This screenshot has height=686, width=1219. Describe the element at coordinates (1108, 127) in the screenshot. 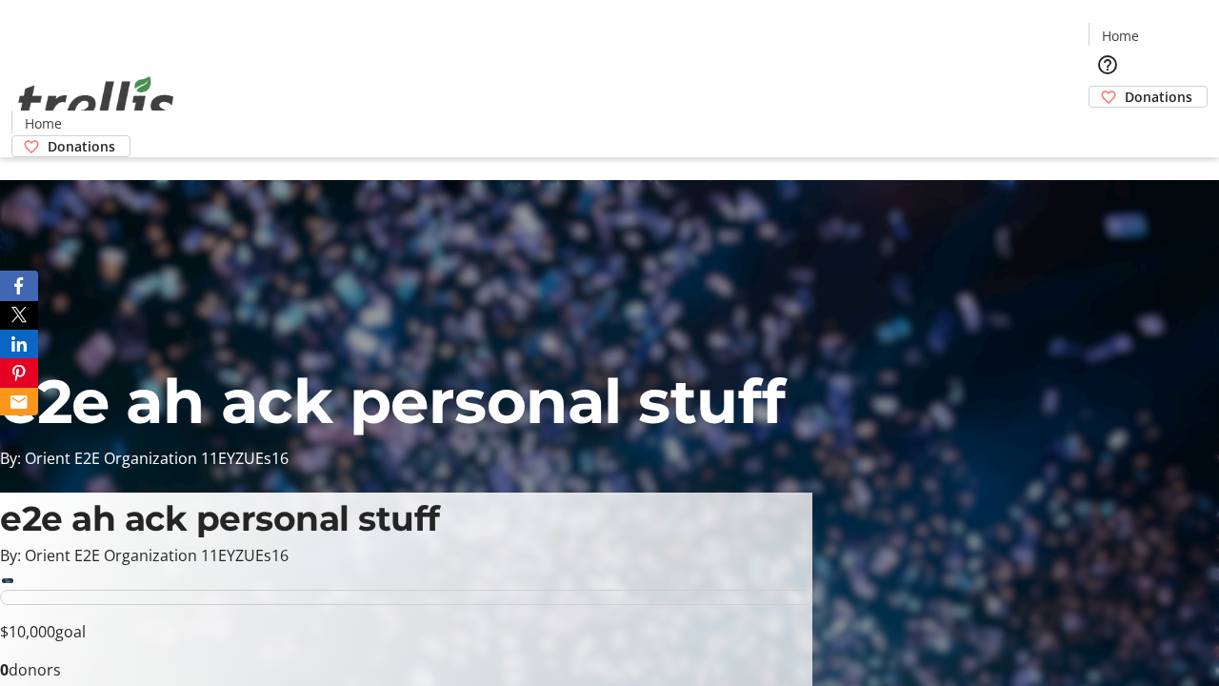

I see `button: Cart` at that location.